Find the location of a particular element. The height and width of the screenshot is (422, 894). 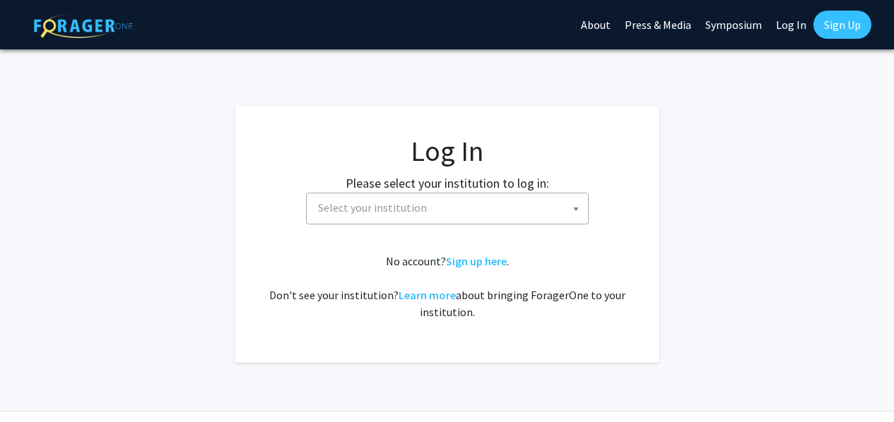

a: Sign Up is located at coordinates (842, 25).